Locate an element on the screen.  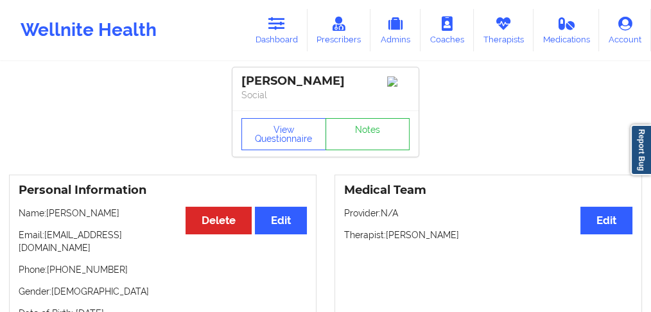
a: Prescribers is located at coordinates (339, 30).